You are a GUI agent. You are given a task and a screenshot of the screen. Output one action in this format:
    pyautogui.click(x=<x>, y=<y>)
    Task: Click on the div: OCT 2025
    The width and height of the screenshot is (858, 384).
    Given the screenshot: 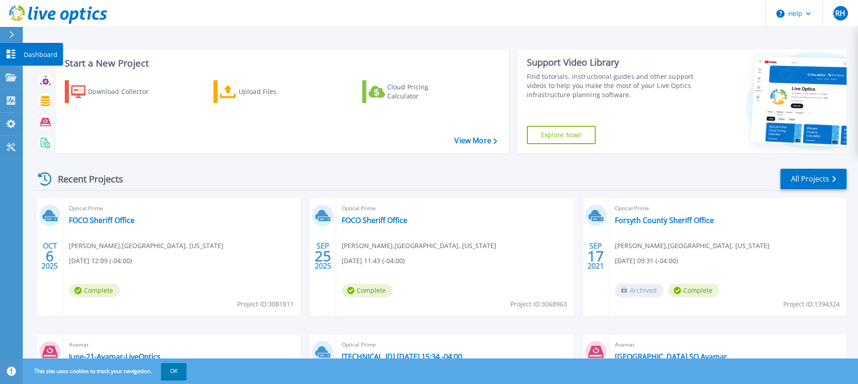 What is the action you would take?
    pyautogui.click(x=50, y=256)
    